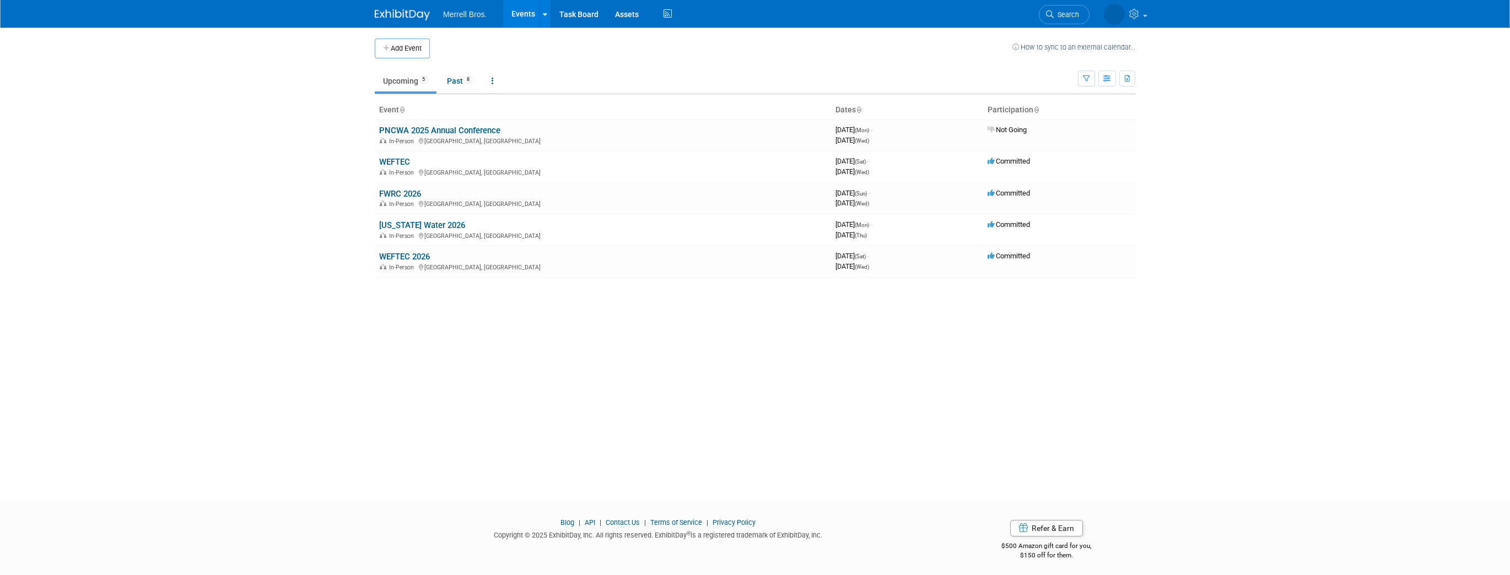  I want to click on div: $500 Amazon gift card for you,, so click(1046, 547).